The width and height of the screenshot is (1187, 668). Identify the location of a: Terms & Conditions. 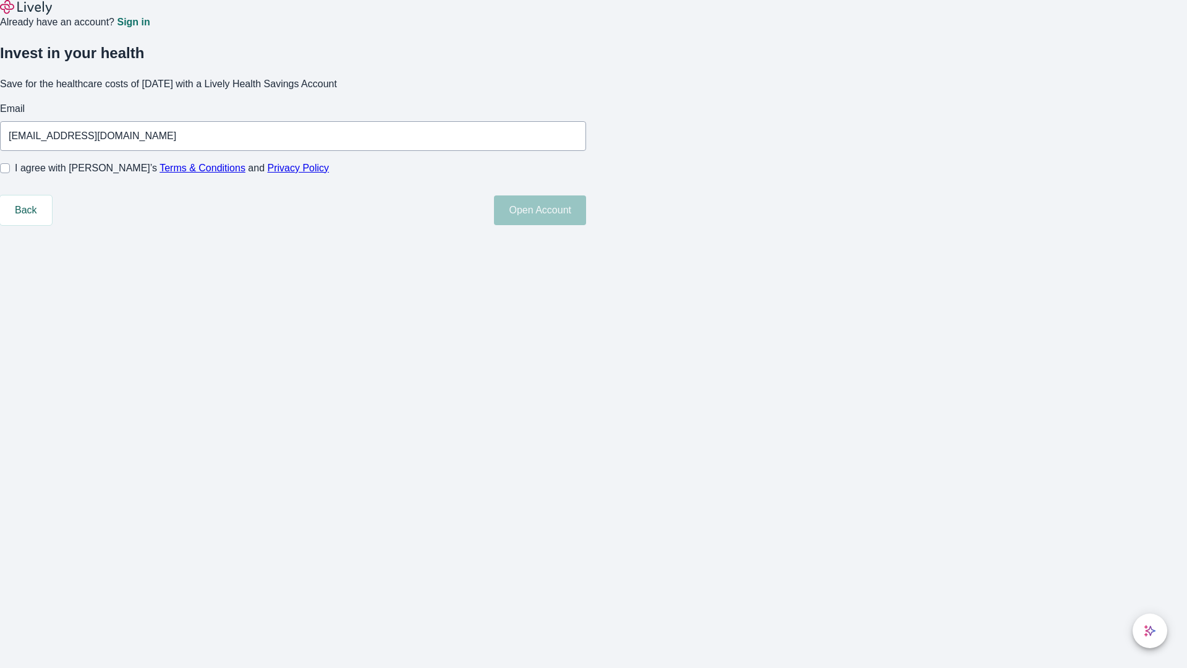
(202, 168).